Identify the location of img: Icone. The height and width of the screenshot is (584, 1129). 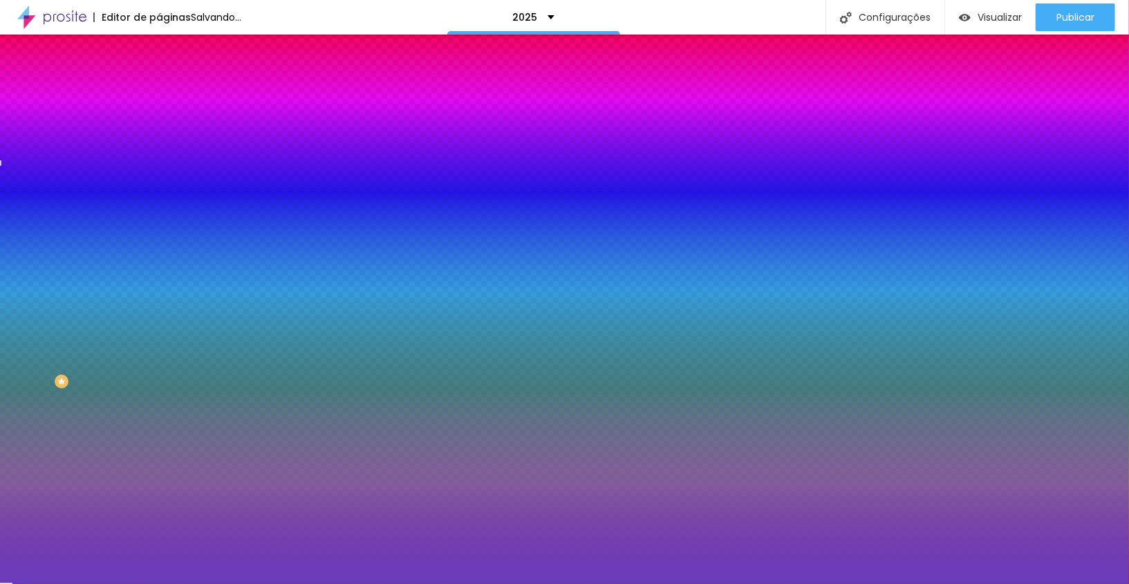
(845, 17).